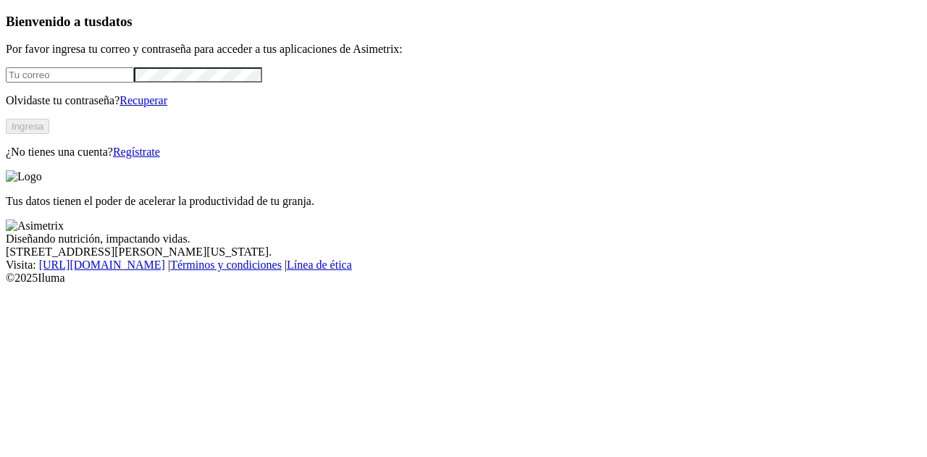 Image resolution: width=927 pixels, height=457 pixels. What do you see at coordinates (28, 126) in the screenshot?
I see `button: Ingresa` at bounding box center [28, 126].